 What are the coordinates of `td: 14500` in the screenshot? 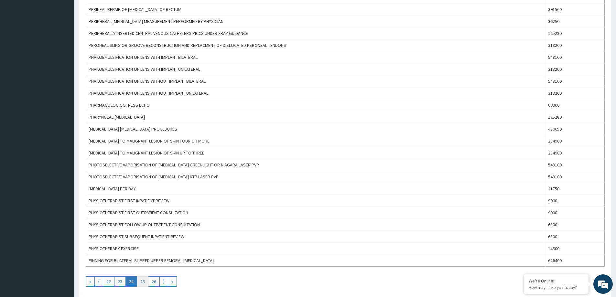 It's located at (575, 249).